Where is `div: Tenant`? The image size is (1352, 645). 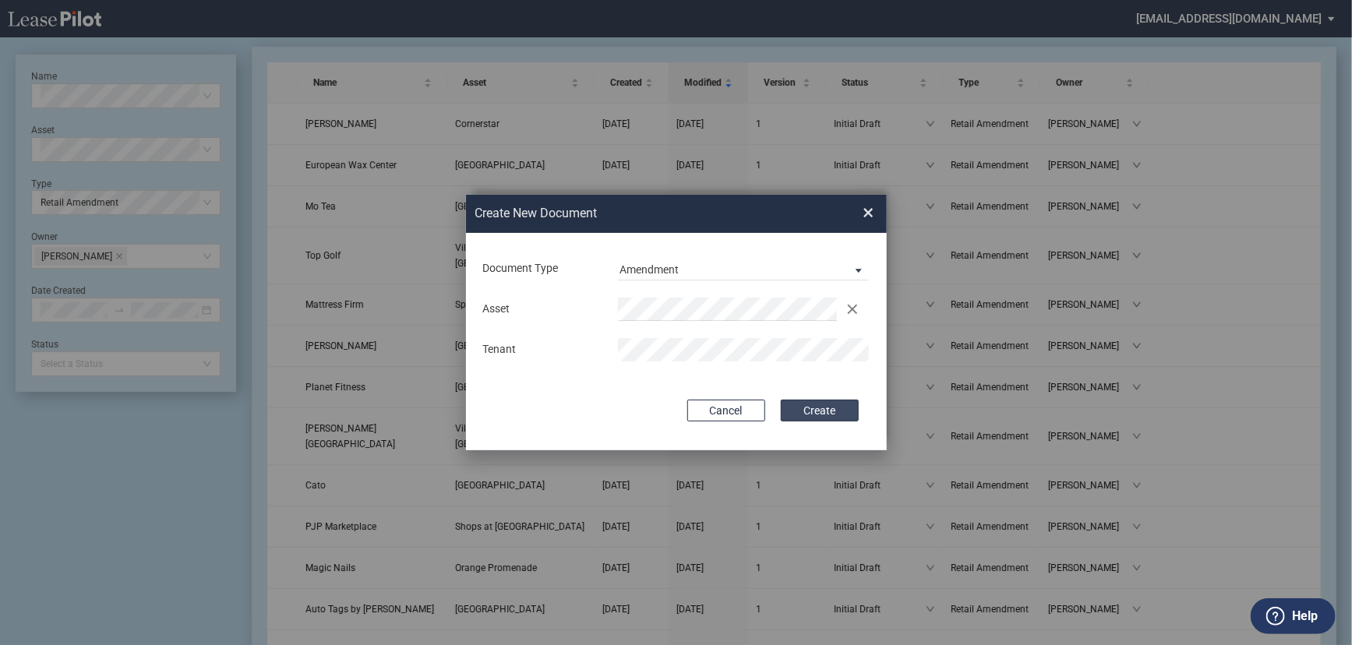 div: Tenant is located at coordinates (541, 350).